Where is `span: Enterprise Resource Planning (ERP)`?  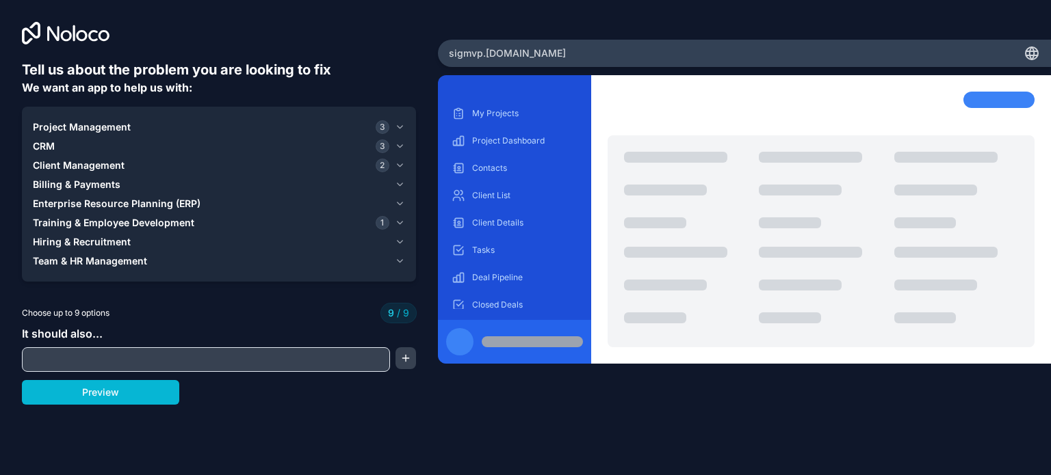
span: Enterprise Resource Planning (ERP) is located at coordinates (116, 204).